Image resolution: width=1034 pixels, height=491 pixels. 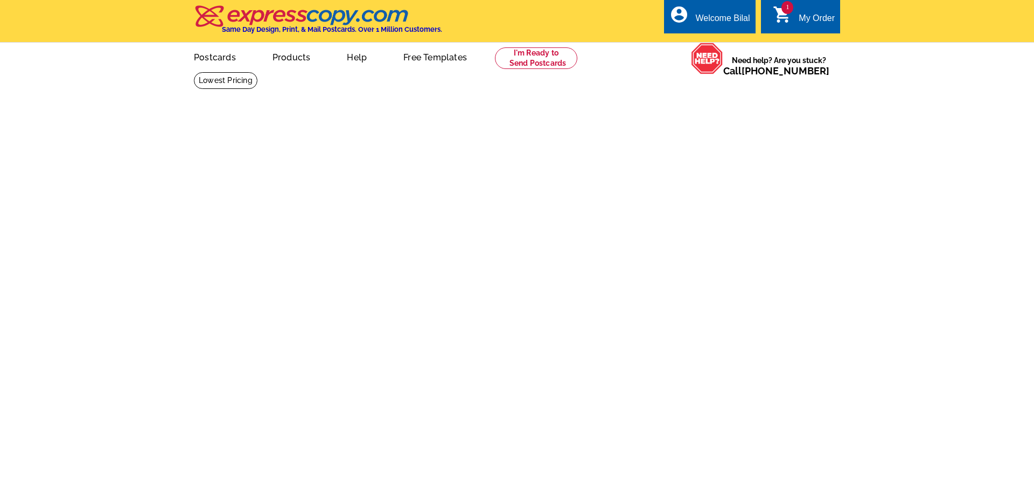 I want to click on h4: Same Day Design, Print, & Mail Postcards. Over 1 Million Customers., so click(x=332, y=29).